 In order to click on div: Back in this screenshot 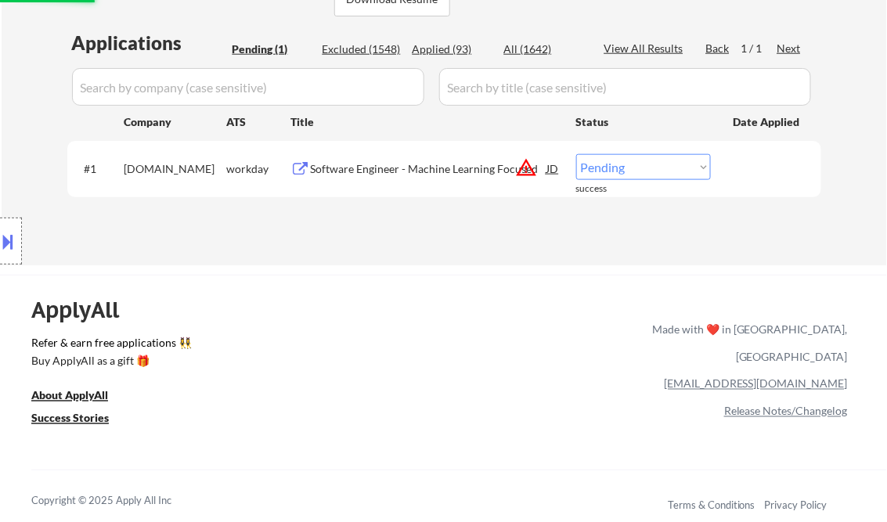, I will do `click(718, 49)`.